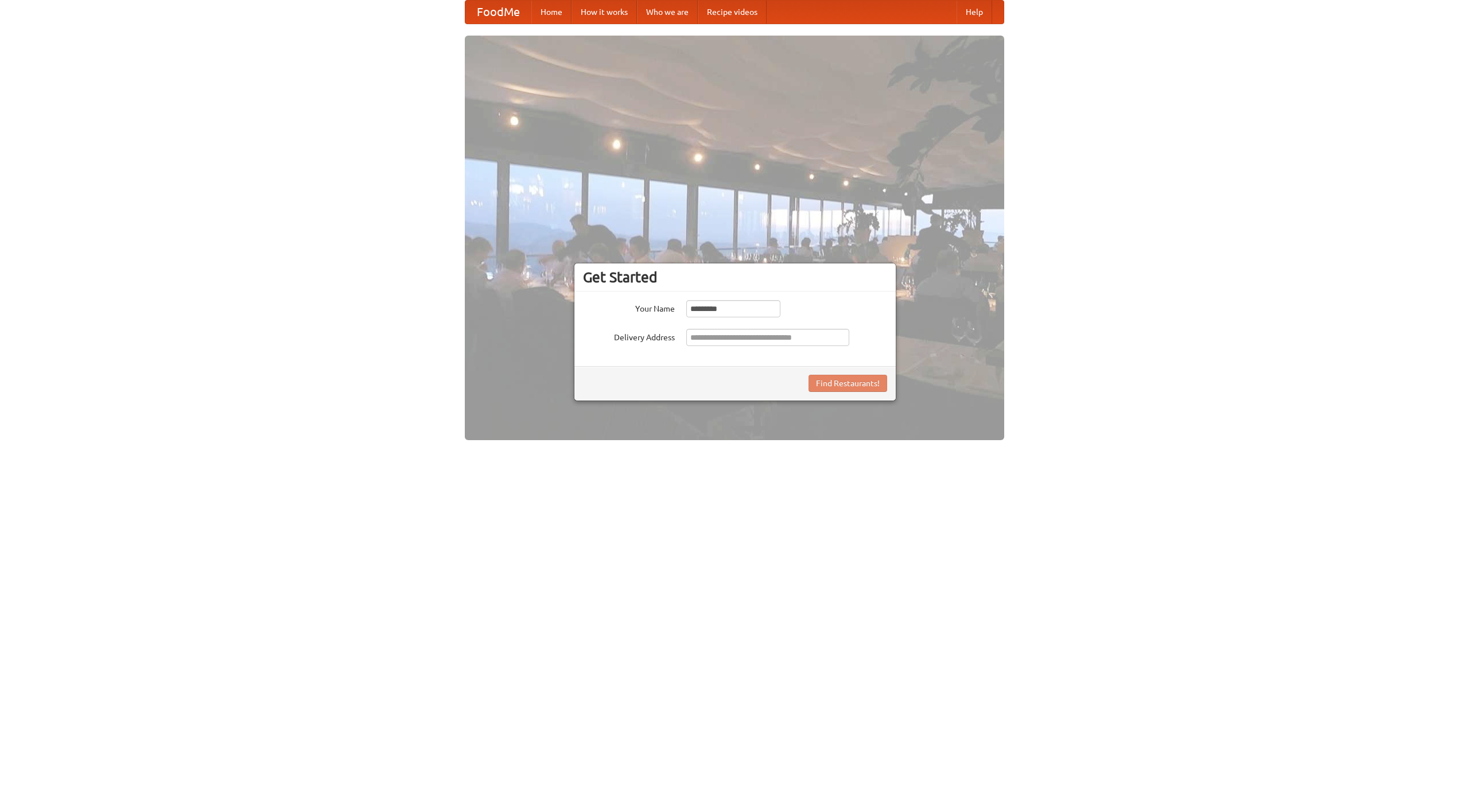 The height and width of the screenshot is (812, 1469). Describe the element at coordinates (732, 12) in the screenshot. I see `a: Recipe videos` at that location.